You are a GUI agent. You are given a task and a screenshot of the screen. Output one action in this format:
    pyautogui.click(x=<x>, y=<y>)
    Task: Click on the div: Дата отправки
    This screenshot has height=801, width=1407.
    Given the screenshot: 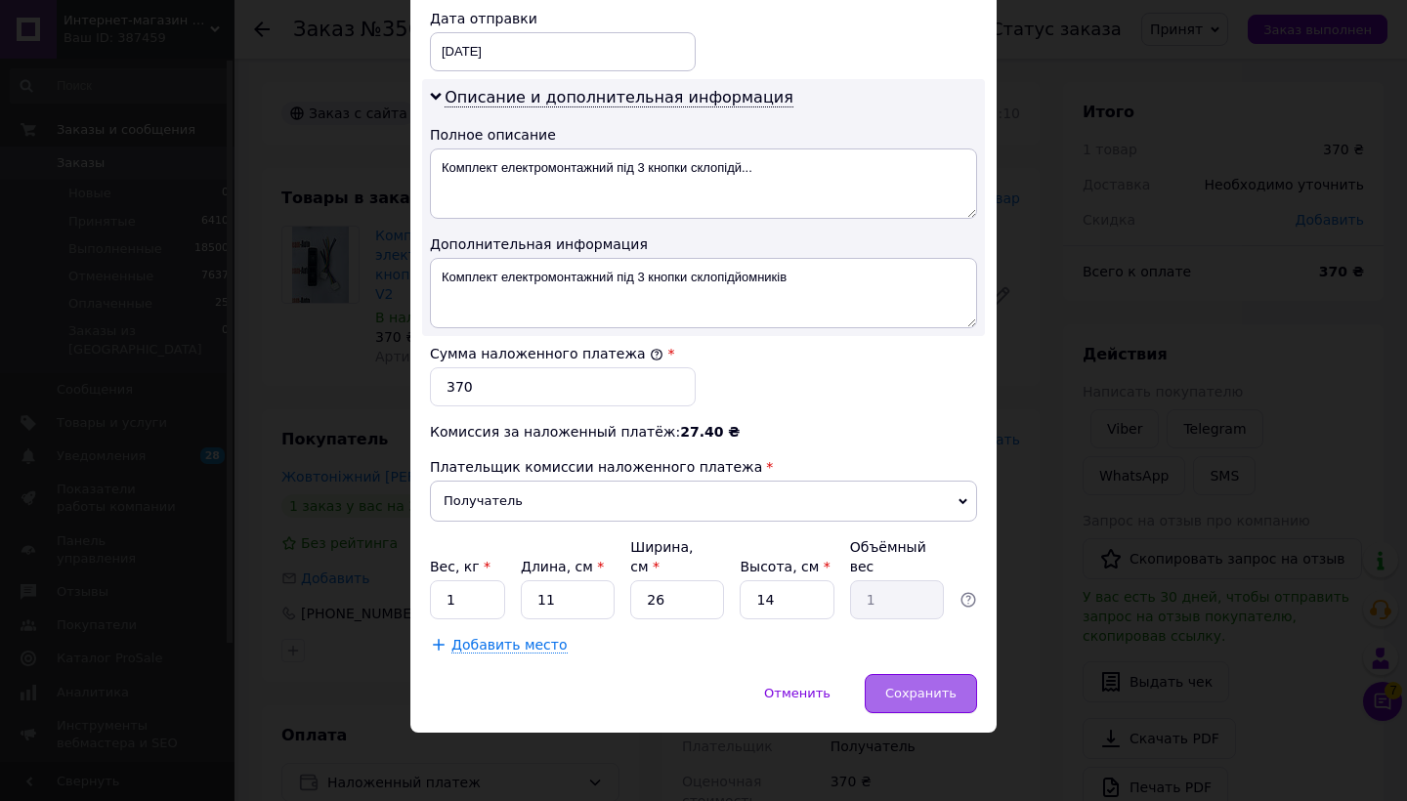 What is the action you would take?
    pyautogui.click(x=563, y=19)
    